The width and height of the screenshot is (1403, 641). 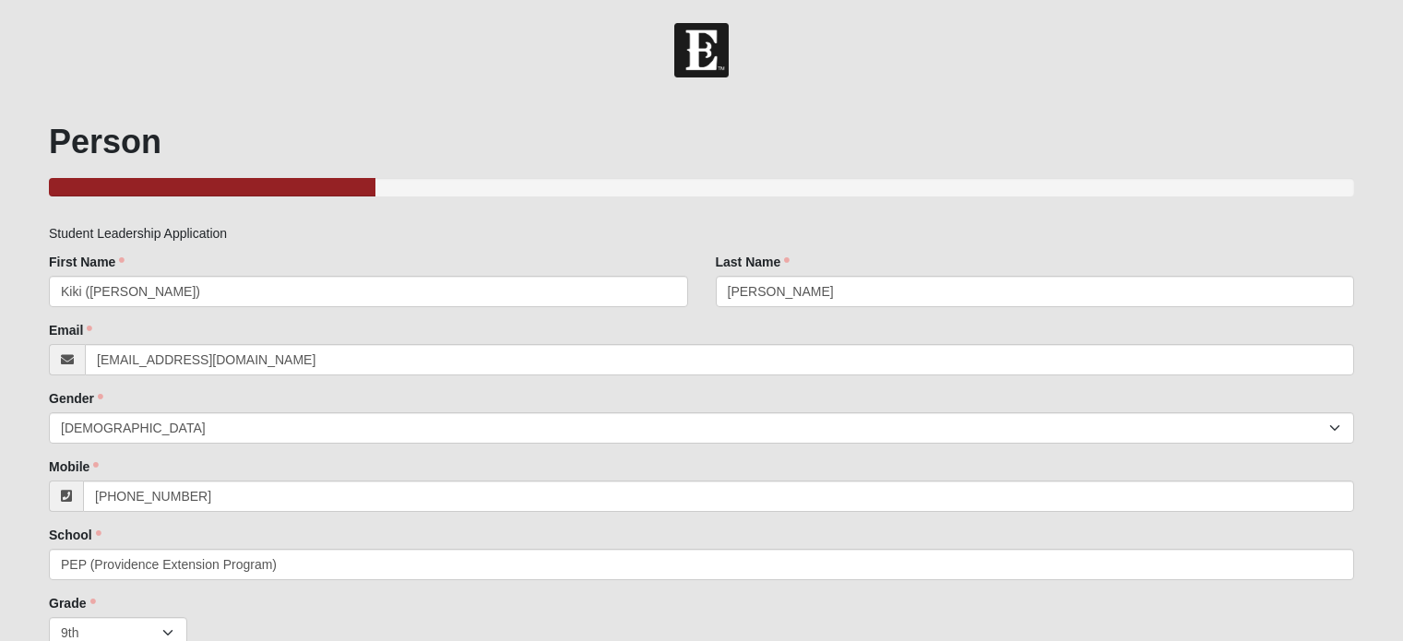 I want to click on label: Grade, so click(x=72, y=603).